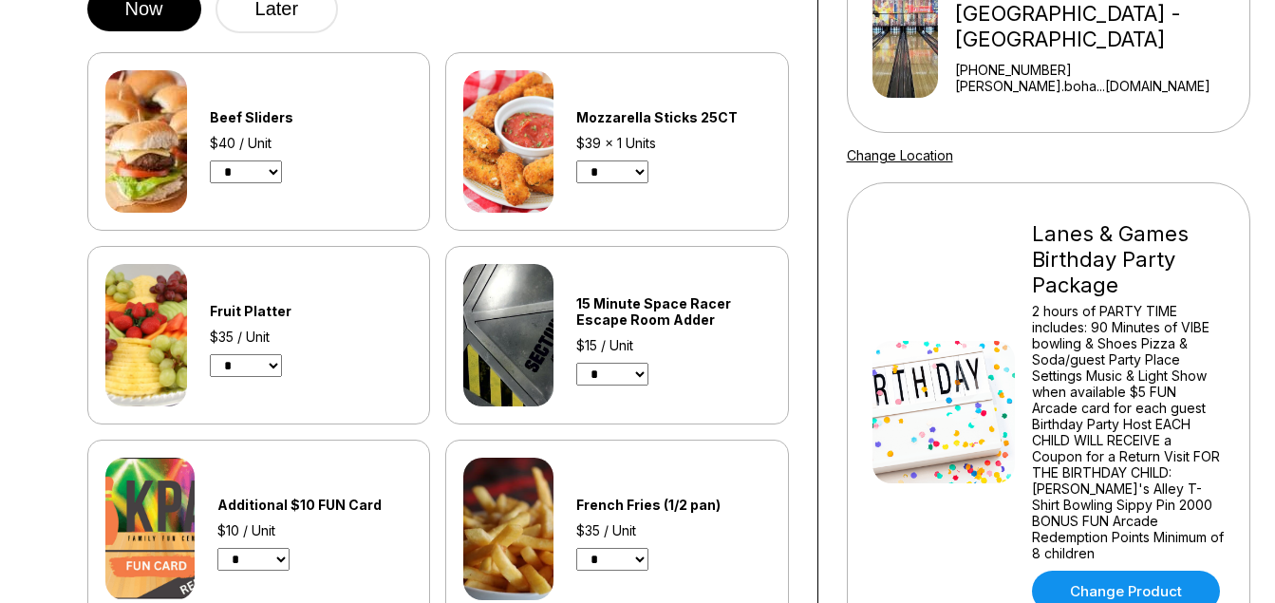 The height and width of the screenshot is (603, 1275). What do you see at coordinates (508, 335) in the screenshot?
I see `img: 15 Minute Space Racer Escape Room Adder` at bounding box center [508, 335].